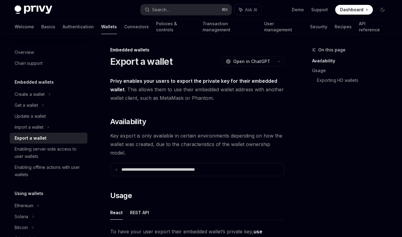 Image resolution: width=402 pixels, height=237 pixels. I want to click on a: User management, so click(283, 27).